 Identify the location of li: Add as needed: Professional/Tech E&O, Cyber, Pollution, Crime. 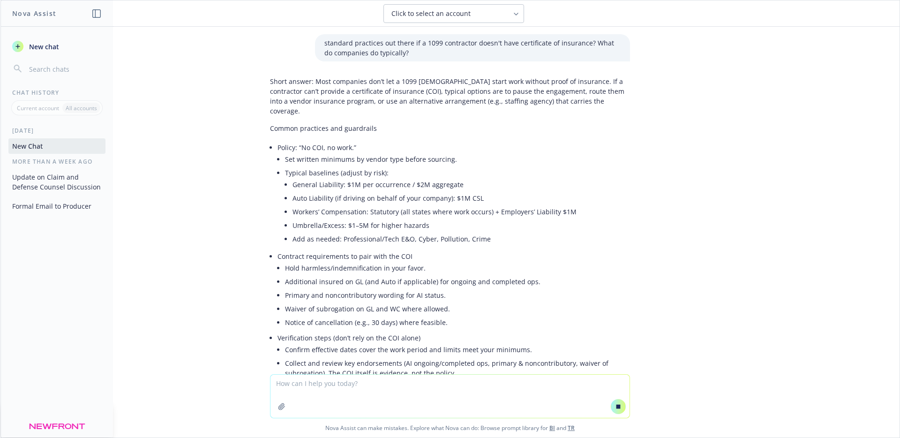
(461, 239).